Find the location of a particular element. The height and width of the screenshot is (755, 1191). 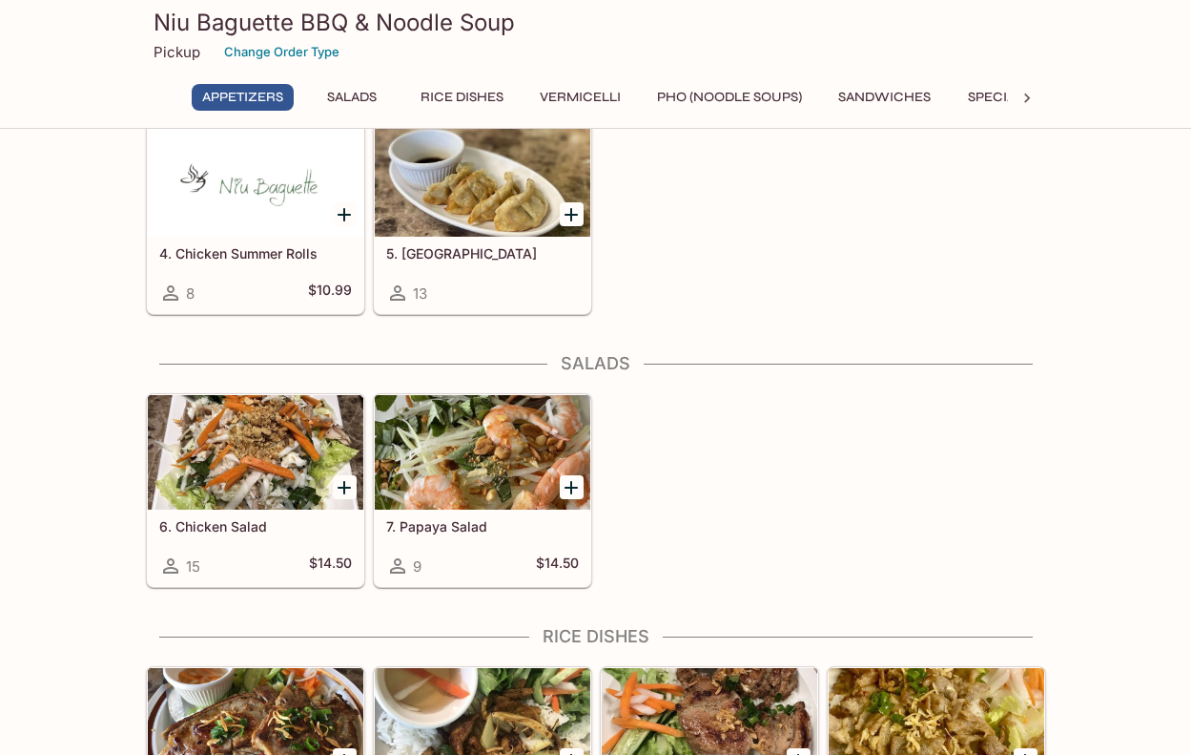

h4: Rice Dishes is located at coordinates (596, 636).